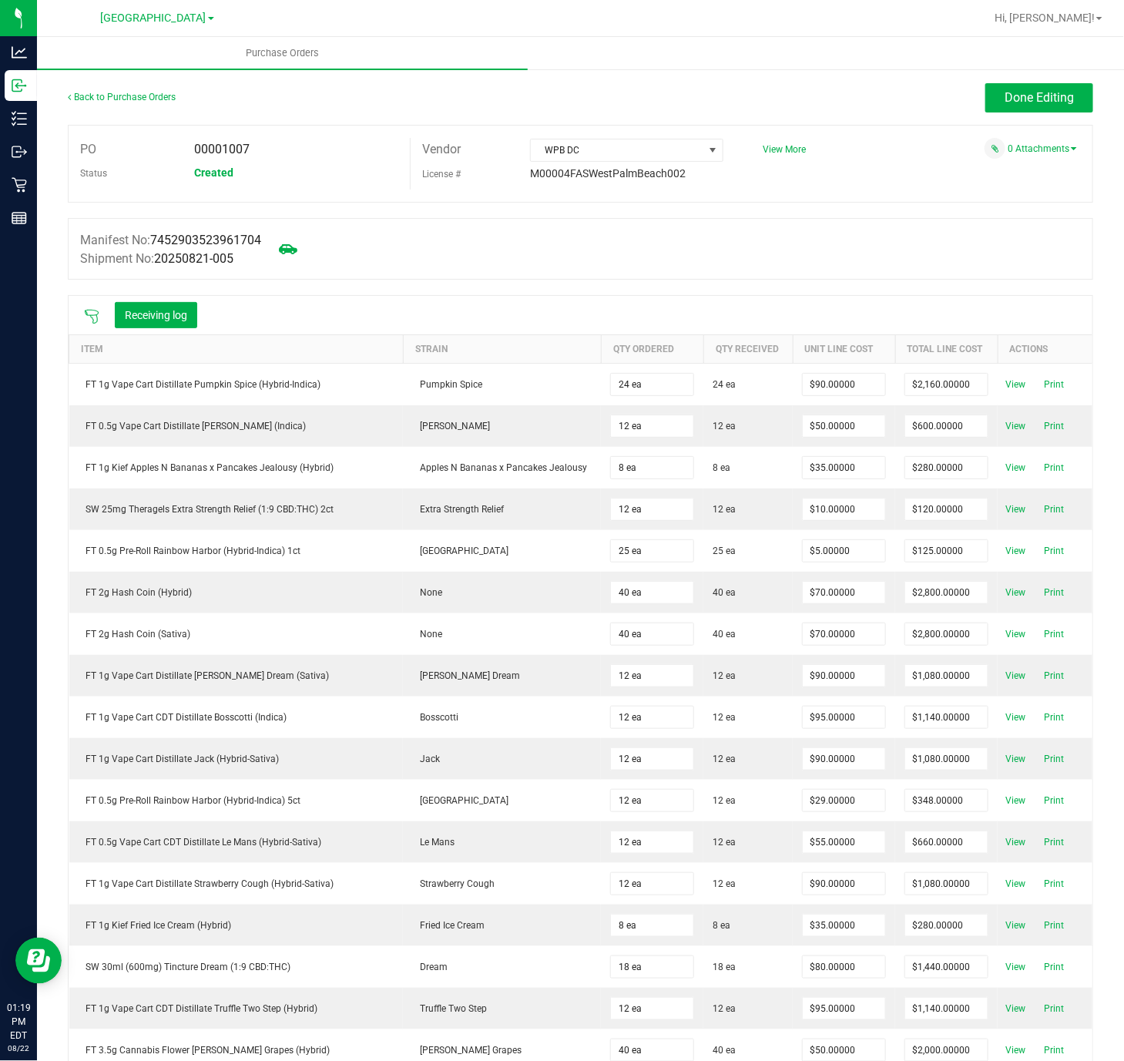 This screenshot has height=1061, width=1124. What do you see at coordinates (433, 842) in the screenshot?
I see `span: Le Mans` at bounding box center [433, 842].